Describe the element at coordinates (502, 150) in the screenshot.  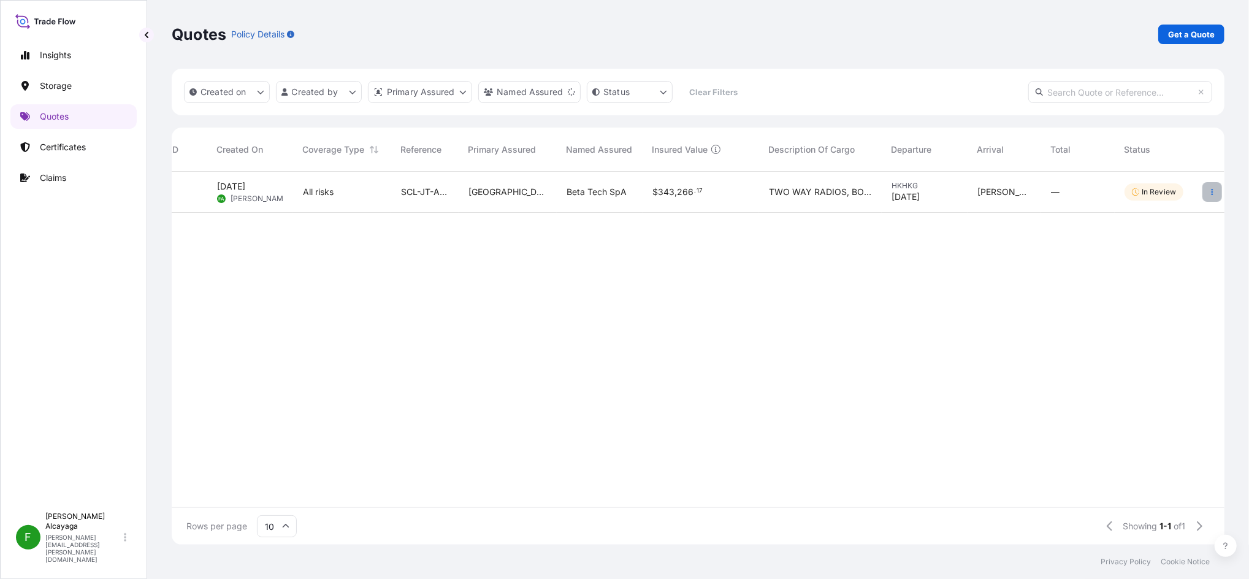
I see `span: Primary Assured` at that location.